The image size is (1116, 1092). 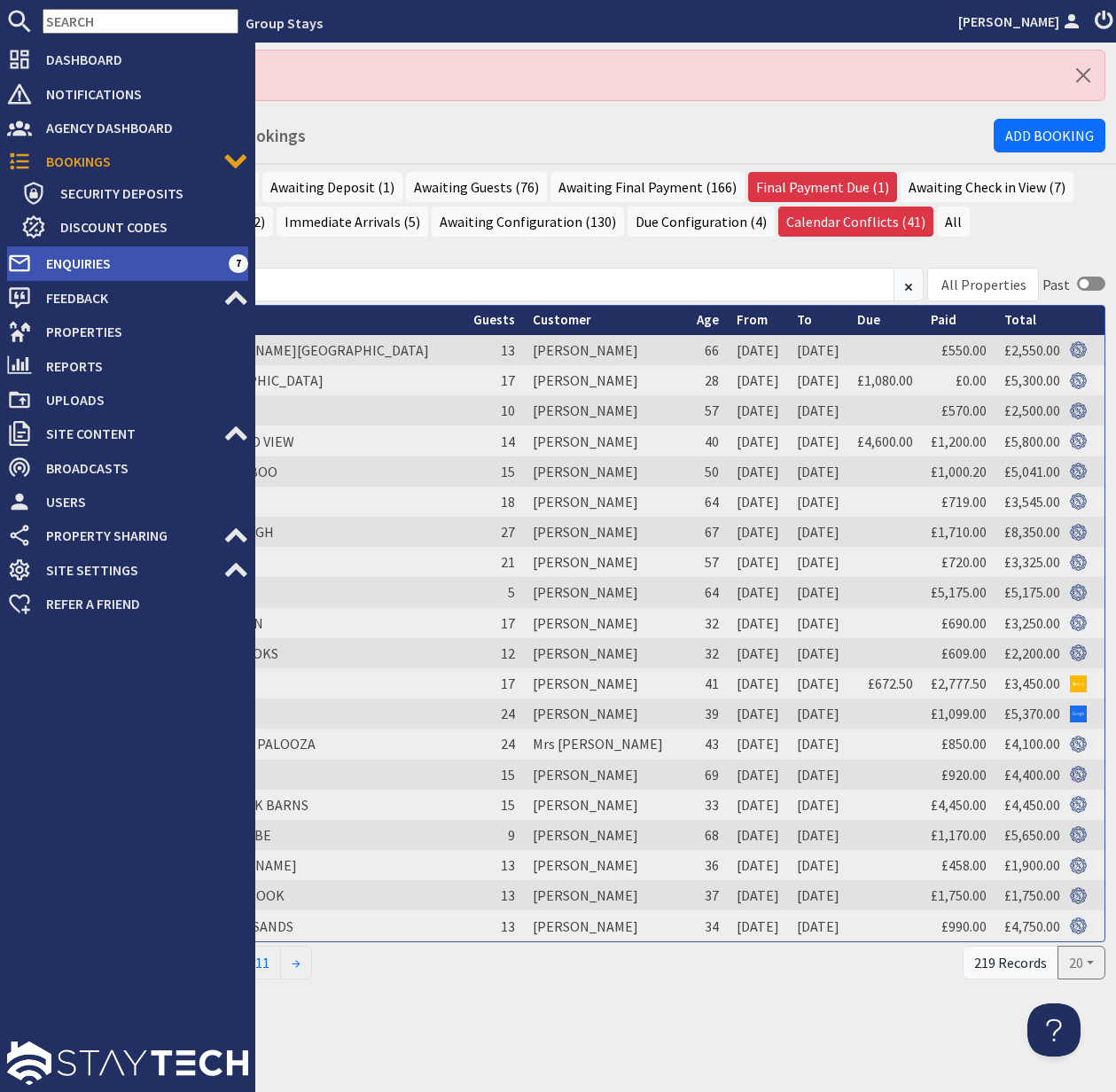 I want to click on td: 64, so click(x=708, y=592).